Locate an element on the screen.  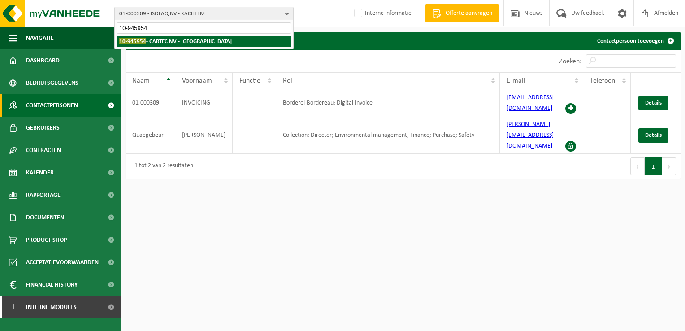
button: Previous is located at coordinates (638, 166).